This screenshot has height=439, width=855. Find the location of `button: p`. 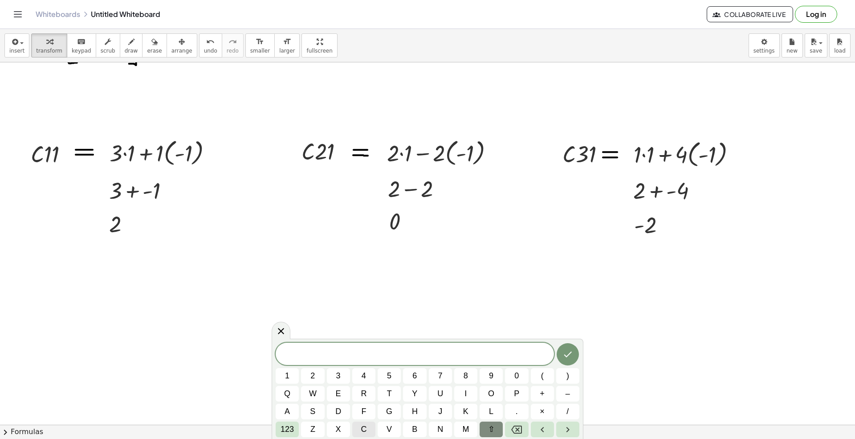

button: p is located at coordinates (517, 393).